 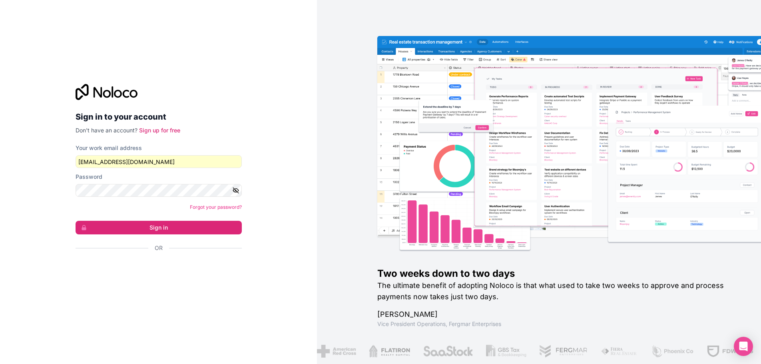 I want to click on h2: Sign in to your account, so click(x=159, y=117).